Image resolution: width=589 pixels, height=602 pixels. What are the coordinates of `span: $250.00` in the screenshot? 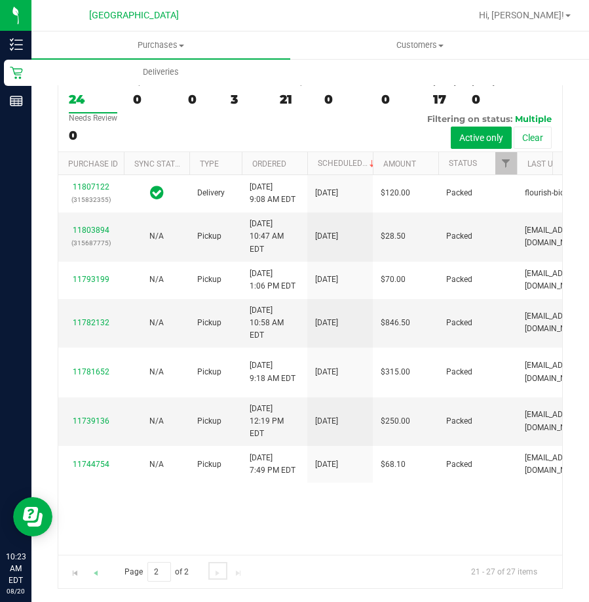 It's located at (395, 421).